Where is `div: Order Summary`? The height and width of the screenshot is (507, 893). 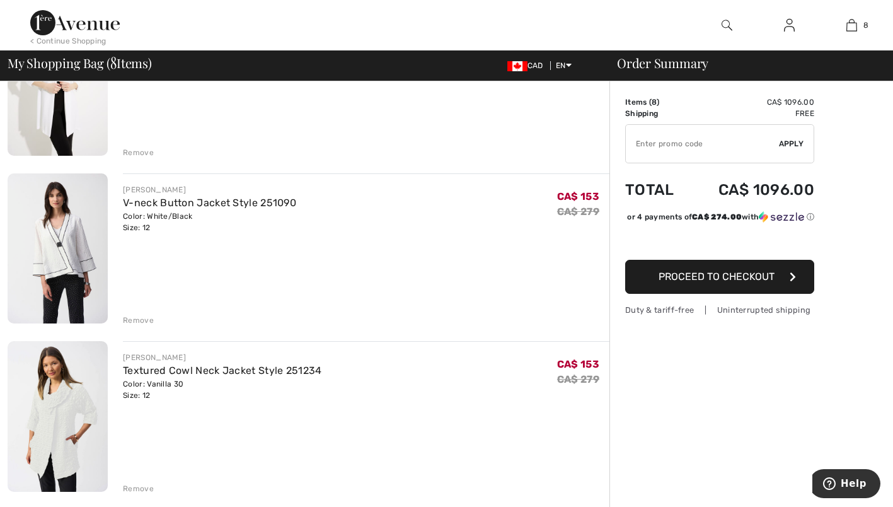
div: Order Summary is located at coordinates (744, 63).